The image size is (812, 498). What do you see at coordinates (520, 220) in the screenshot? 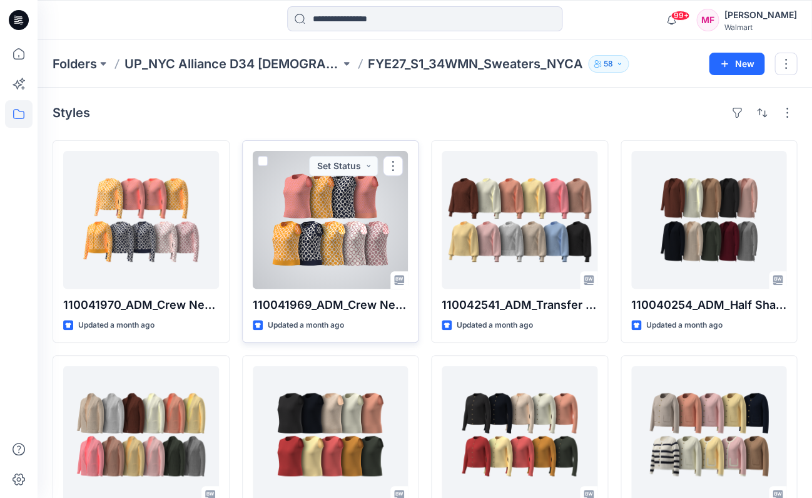
I see `a: 110042541_ADM_Transfer Stitch Shaker Stitch` at bounding box center [520, 220].